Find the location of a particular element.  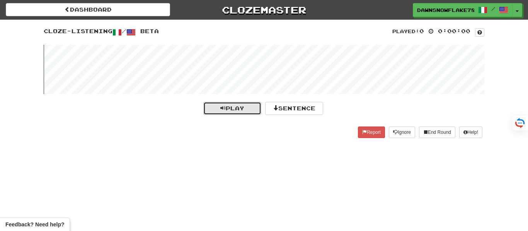

span: Play is located at coordinates (232, 108).